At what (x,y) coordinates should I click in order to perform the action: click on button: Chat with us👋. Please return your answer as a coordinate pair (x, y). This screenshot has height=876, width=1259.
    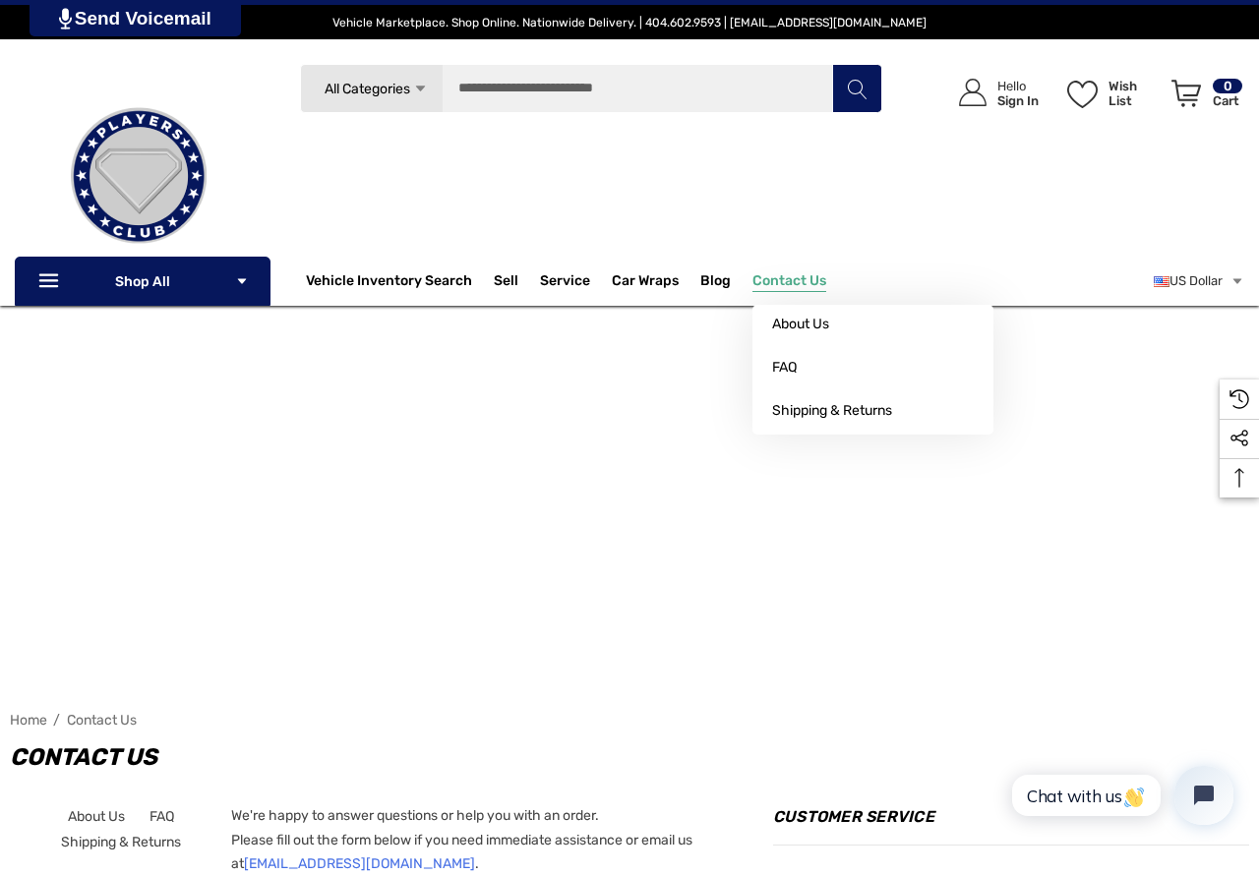
    Looking at the image, I should click on (95, 46).